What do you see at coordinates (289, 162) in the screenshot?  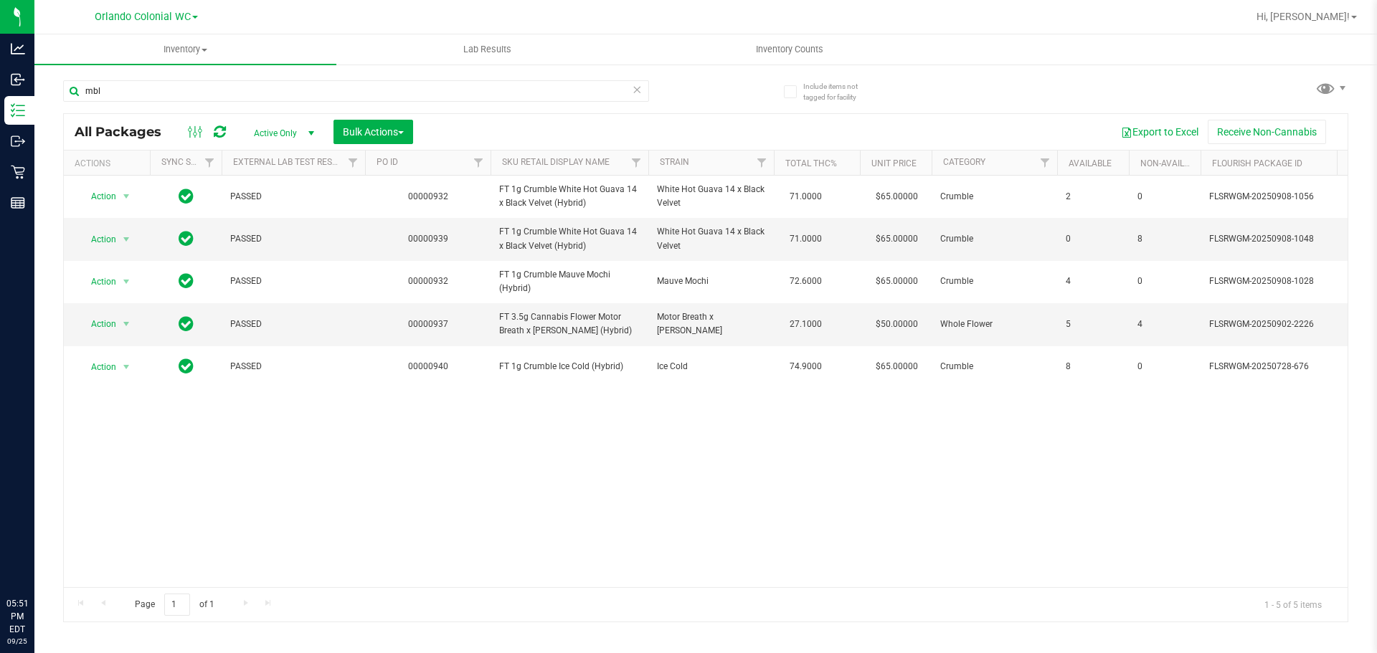 I see `a: External Lab Test Result` at bounding box center [289, 162].